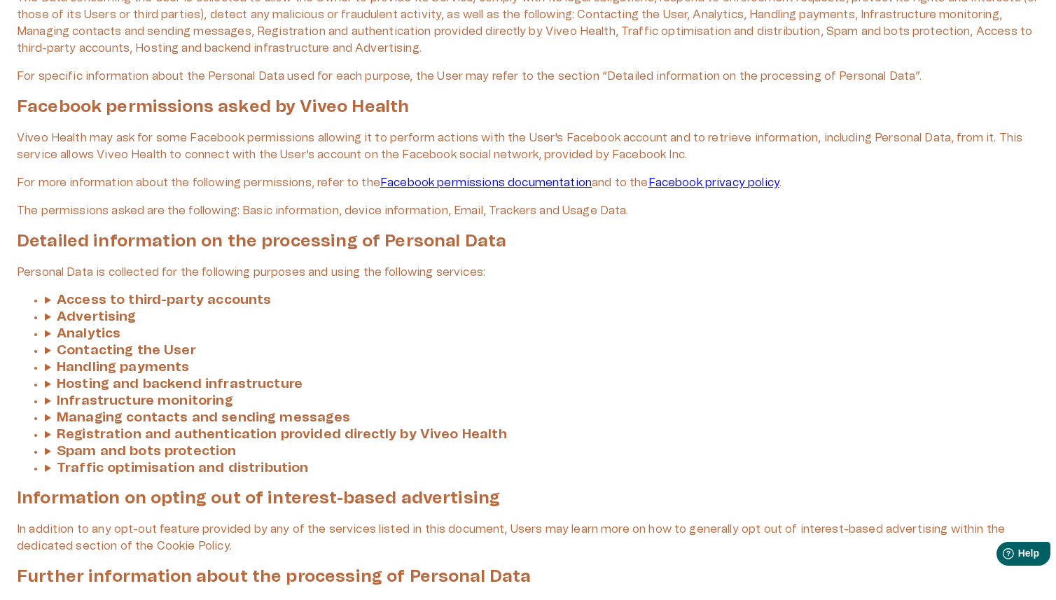 The width and height of the screenshot is (1056, 600). Describe the element at coordinates (542, 300) in the screenshot. I see `summary: Access to third-party accounts` at that location.